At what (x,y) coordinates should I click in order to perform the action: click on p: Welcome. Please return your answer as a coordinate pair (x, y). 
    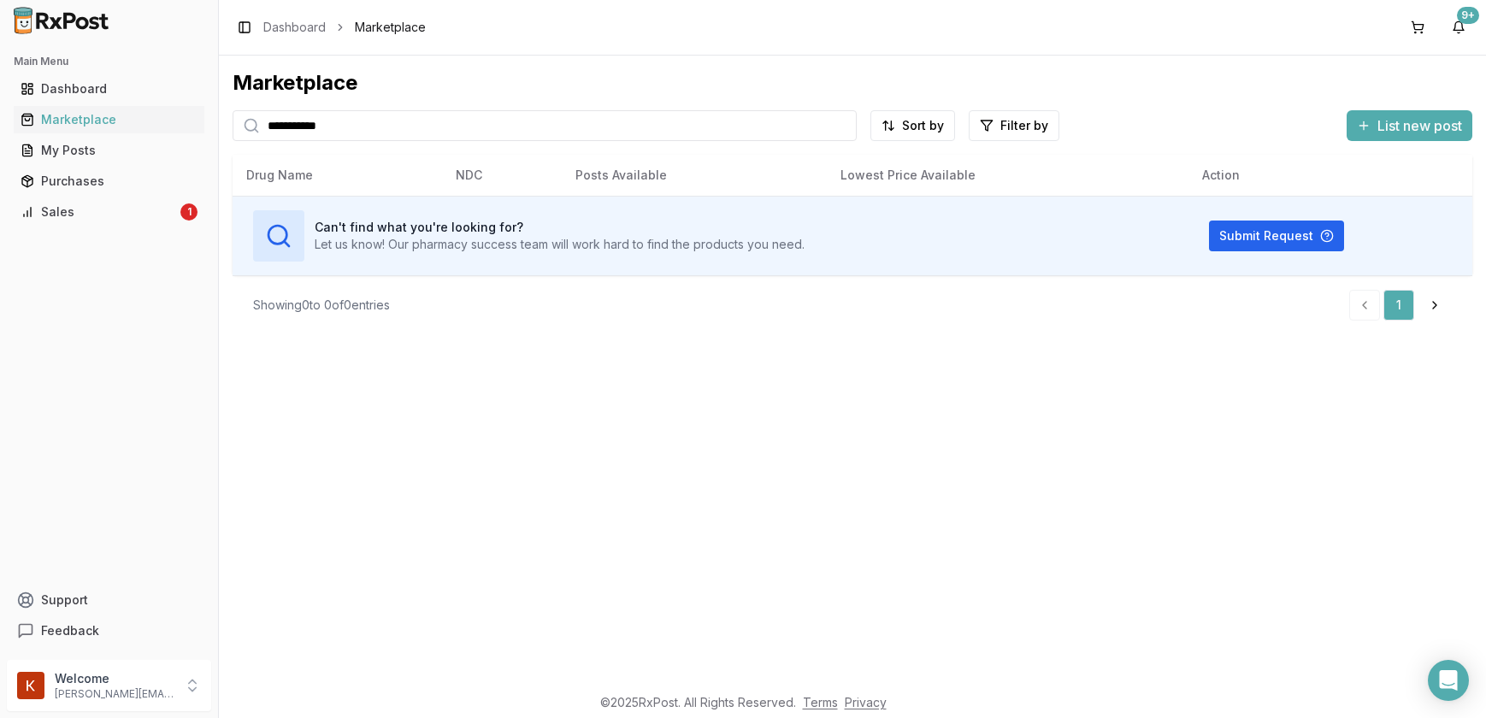
    Looking at the image, I should click on (114, 679).